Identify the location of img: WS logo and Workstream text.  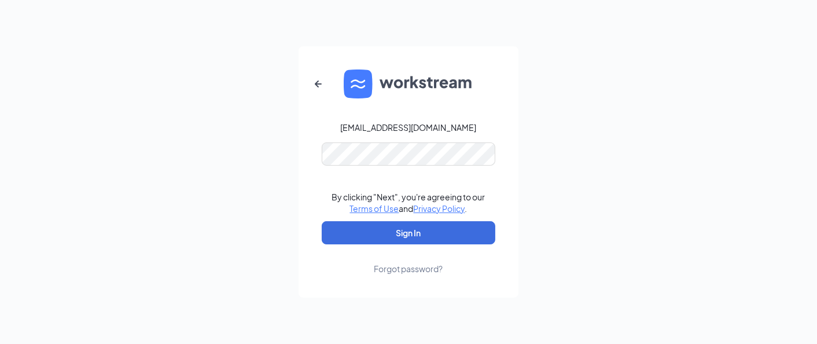
(408, 84).